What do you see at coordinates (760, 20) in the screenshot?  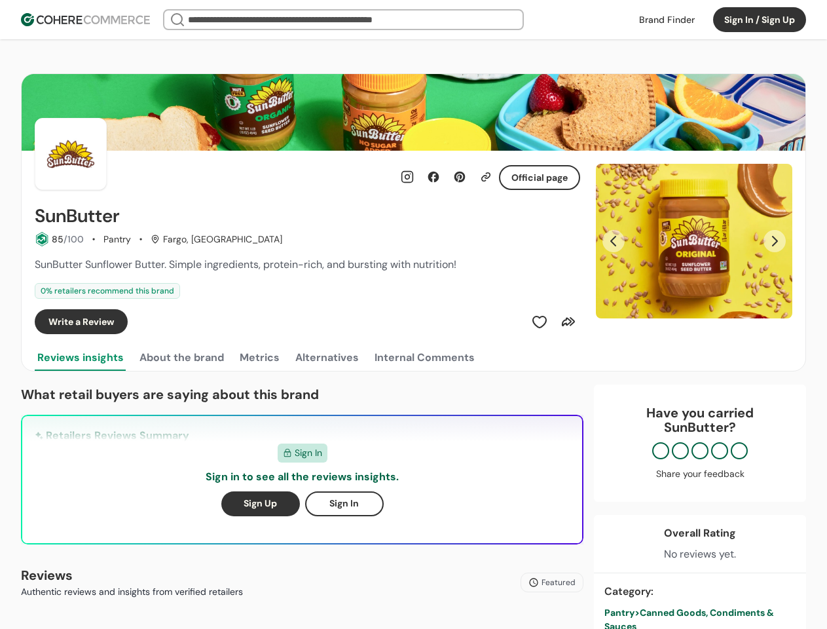 I see `button: Sign In / Sign Up` at bounding box center [760, 20].